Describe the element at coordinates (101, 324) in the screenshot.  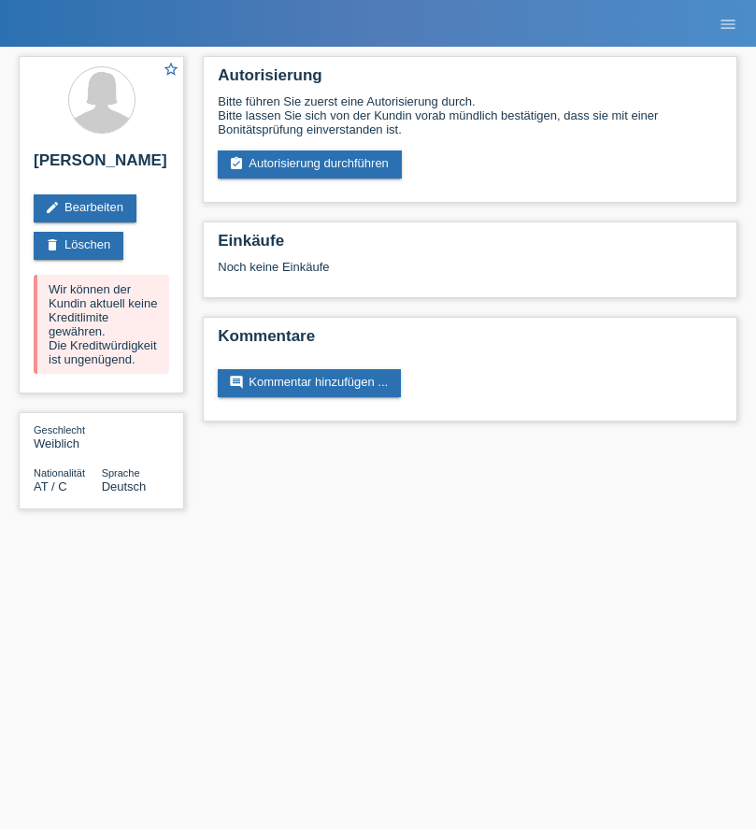
I see `div: Wir können der Kundin aktuell keine Kreditlimite gewähren. Die Kreditwürdigkeit ist ungenügend.` at that location.